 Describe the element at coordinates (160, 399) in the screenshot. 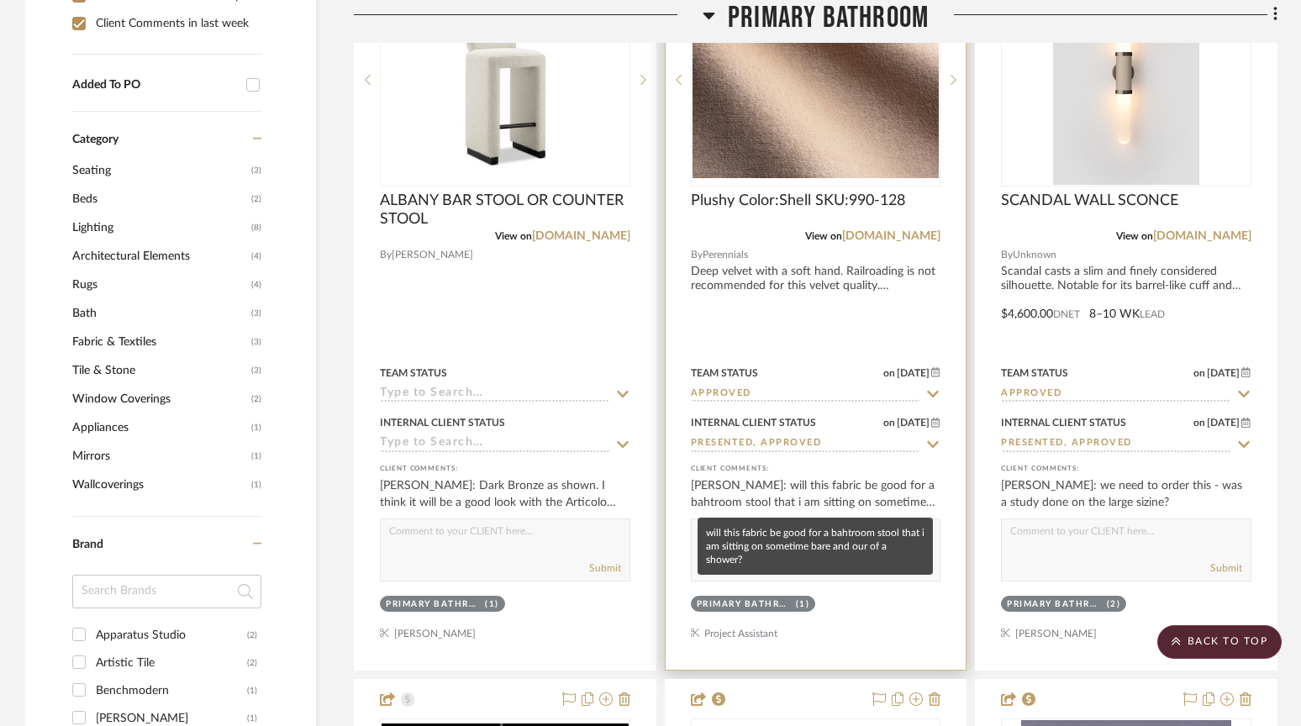

I see `span: Window Coverings` at that location.